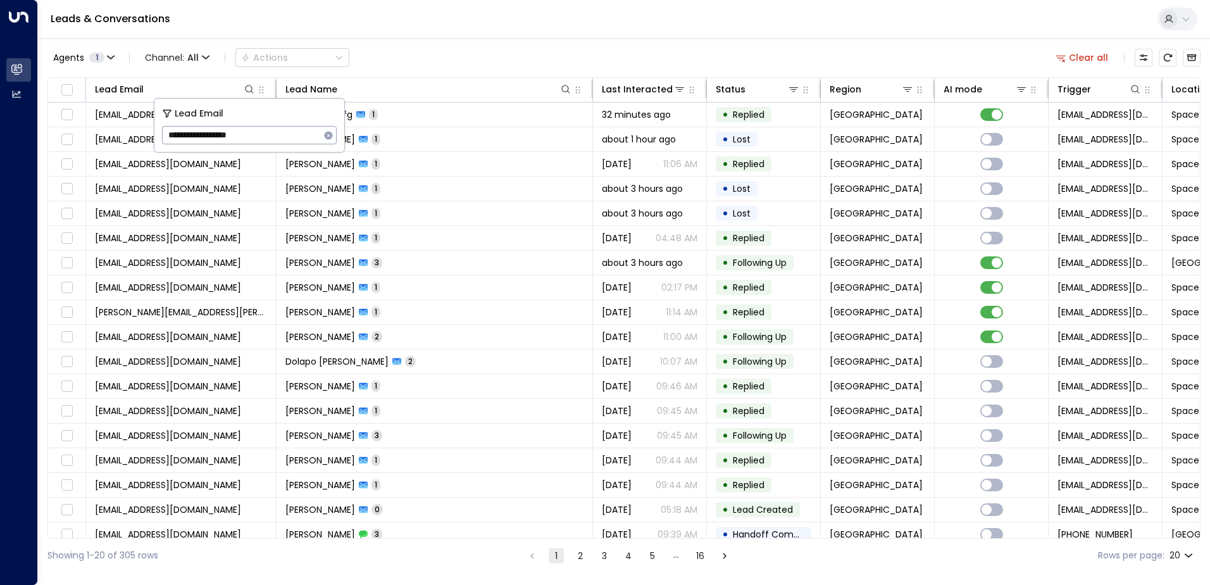 This screenshot has height=585, width=1210. What do you see at coordinates (320, 337) in the screenshot?
I see `span: Tarun Singh` at bounding box center [320, 337].